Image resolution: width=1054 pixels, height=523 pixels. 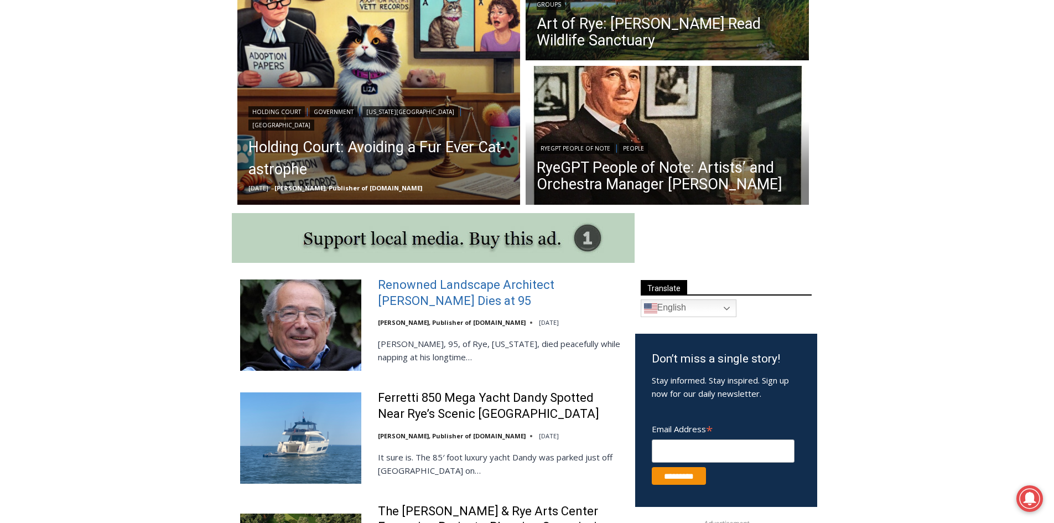 What do you see at coordinates (433, 238) in the screenshot?
I see `img: support local media, buy this ad` at bounding box center [433, 238].